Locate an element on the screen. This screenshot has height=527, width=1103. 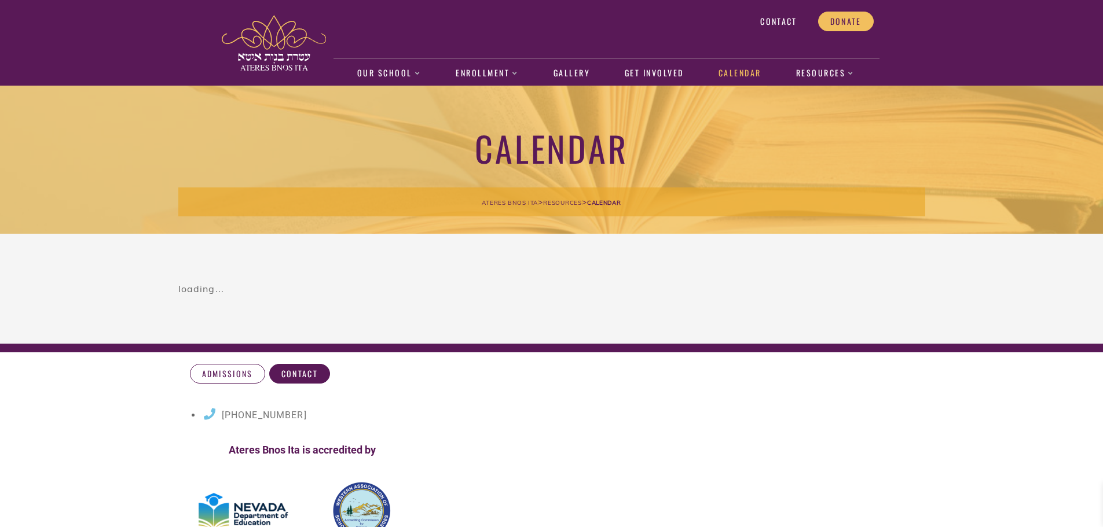
h4: Ateres Bnos Ita is accredited by is located at coordinates (303, 450).